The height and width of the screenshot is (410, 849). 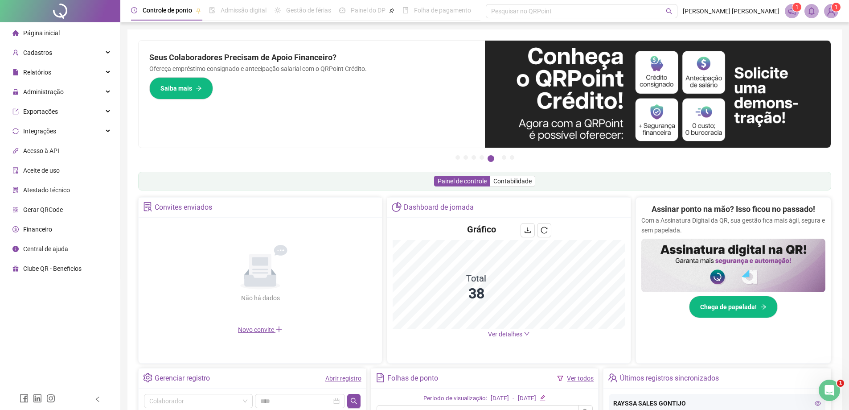 What do you see at coordinates (343, 378) in the screenshot?
I see `a: Abrir registro` at bounding box center [343, 378].